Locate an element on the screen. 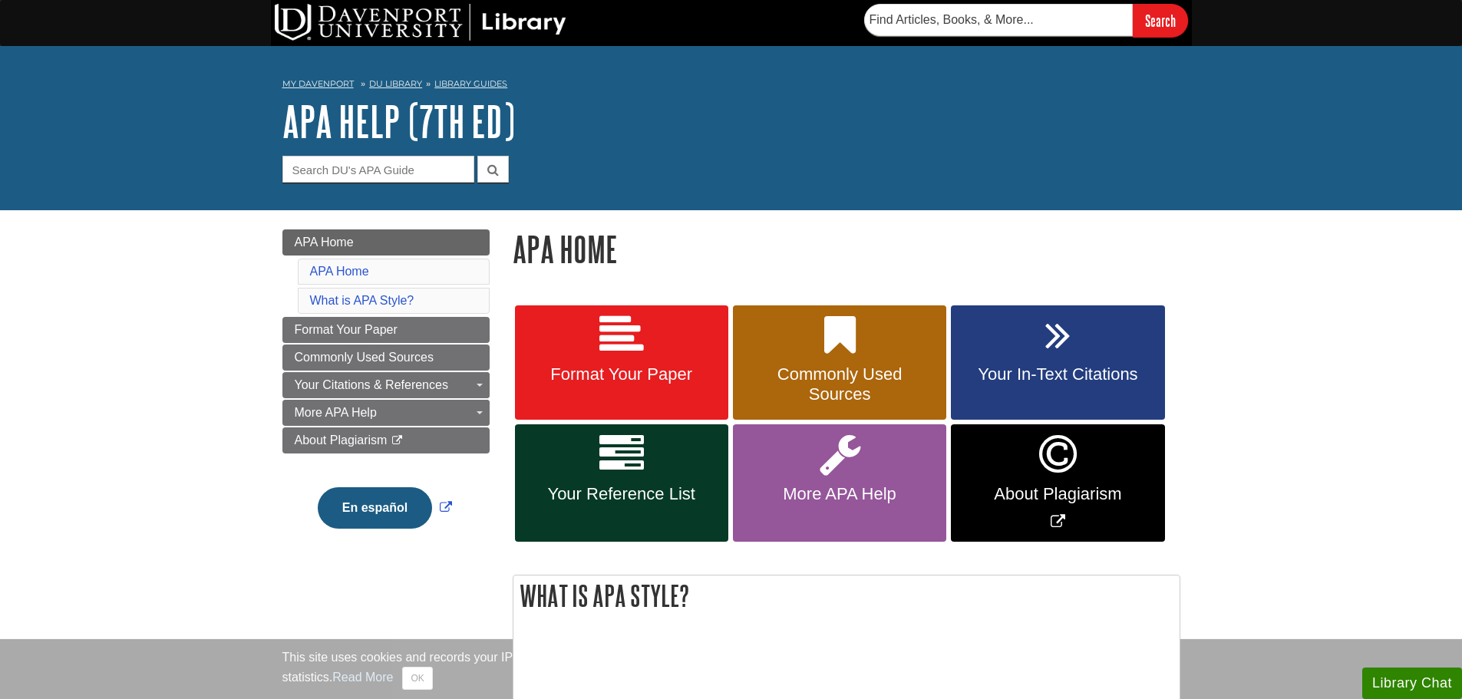  nav: breadcrumb is located at coordinates (731, 86).